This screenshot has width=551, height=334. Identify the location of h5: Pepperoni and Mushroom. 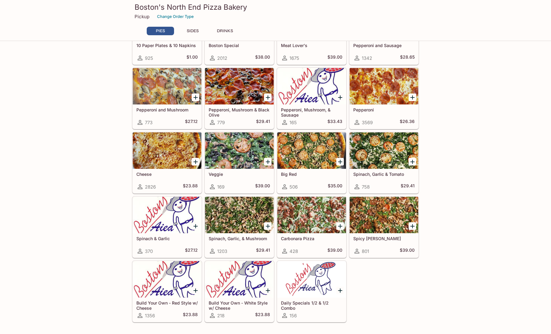
(167, 110).